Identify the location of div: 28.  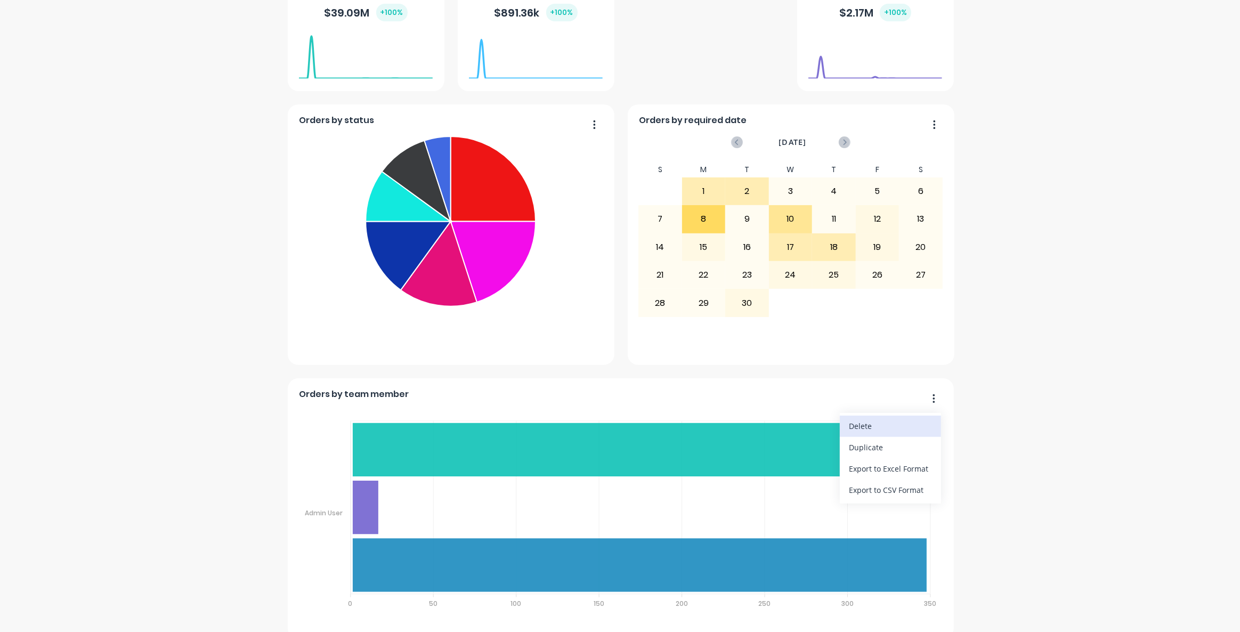
(660, 303).